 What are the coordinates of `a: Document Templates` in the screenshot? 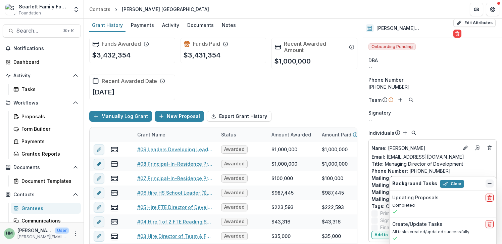 It's located at (46, 181).